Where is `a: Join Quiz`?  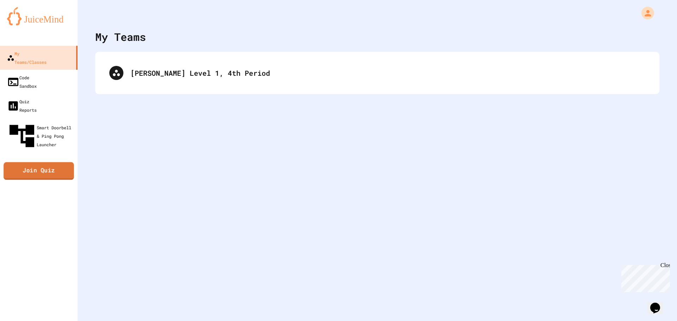 a: Join Quiz is located at coordinates (39, 171).